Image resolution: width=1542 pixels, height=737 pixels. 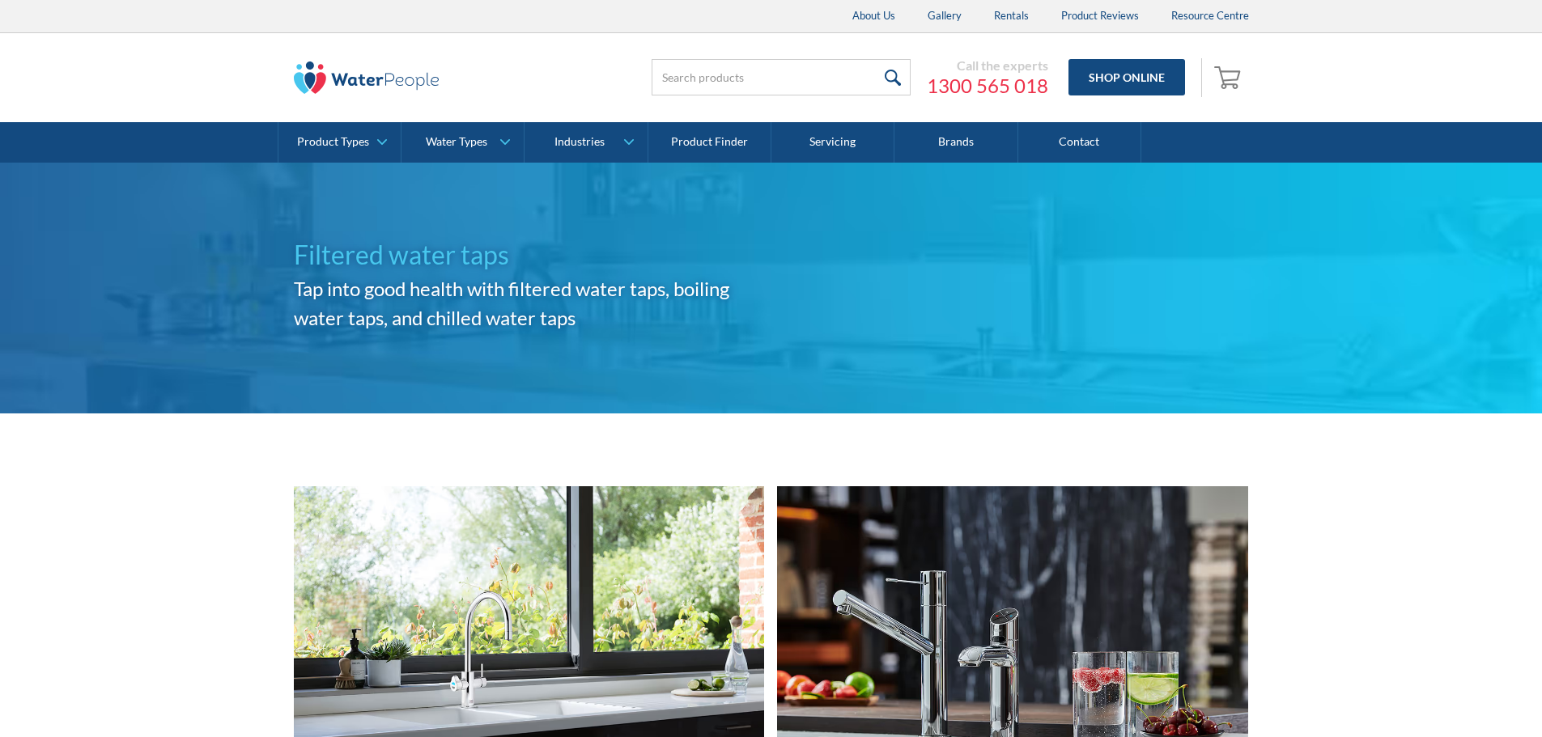 What do you see at coordinates (781, 77) in the screenshot?
I see `input: Search products` at bounding box center [781, 77].